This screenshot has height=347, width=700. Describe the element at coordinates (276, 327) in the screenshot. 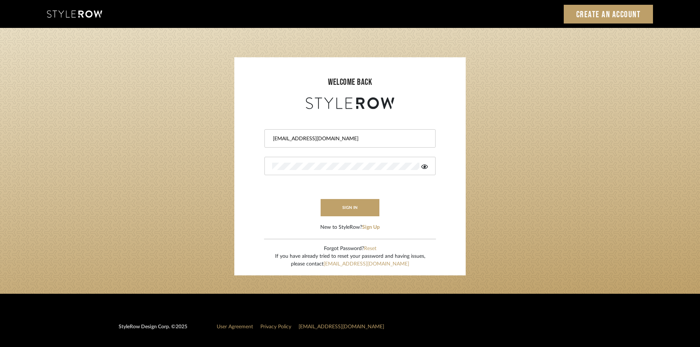

I see `a: Privacy Policy` at that location.